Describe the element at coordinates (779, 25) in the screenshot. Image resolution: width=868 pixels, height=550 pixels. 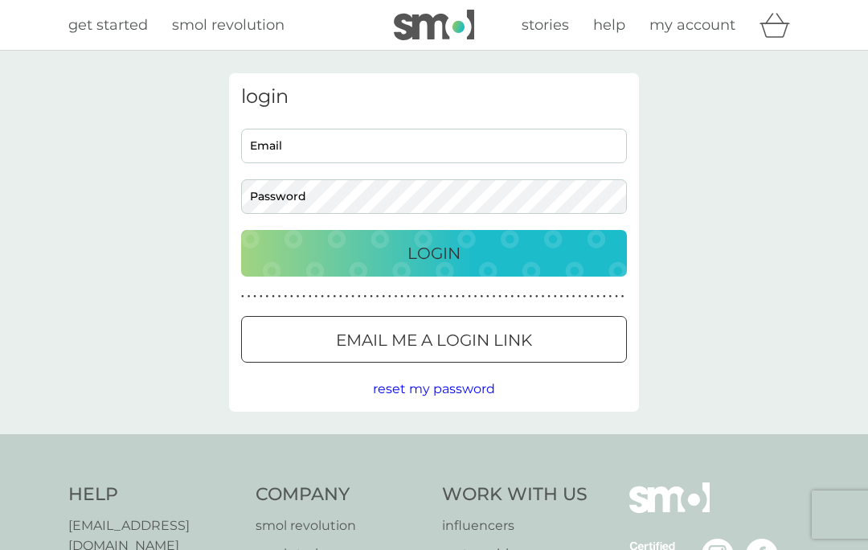
I see `div: basket` at that location.